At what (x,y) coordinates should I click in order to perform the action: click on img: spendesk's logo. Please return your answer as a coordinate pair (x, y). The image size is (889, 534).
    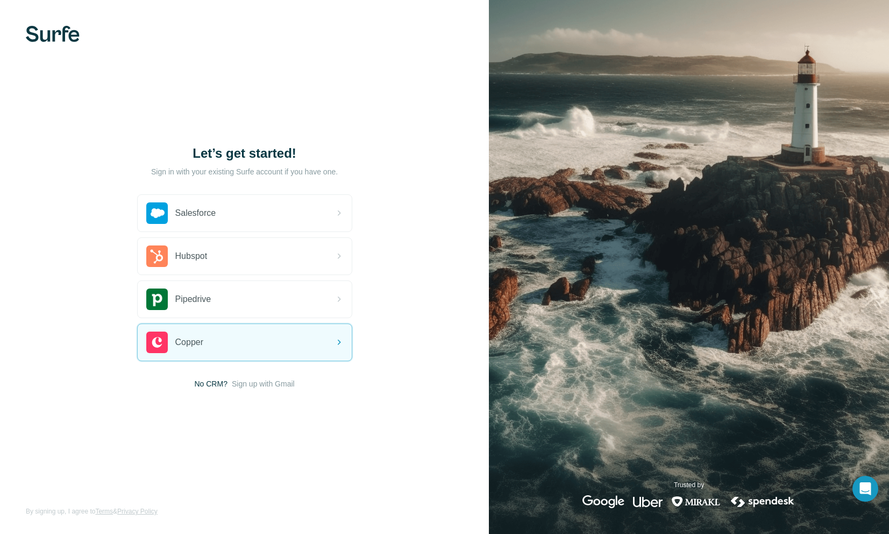
    Looking at the image, I should click on (763, 501).